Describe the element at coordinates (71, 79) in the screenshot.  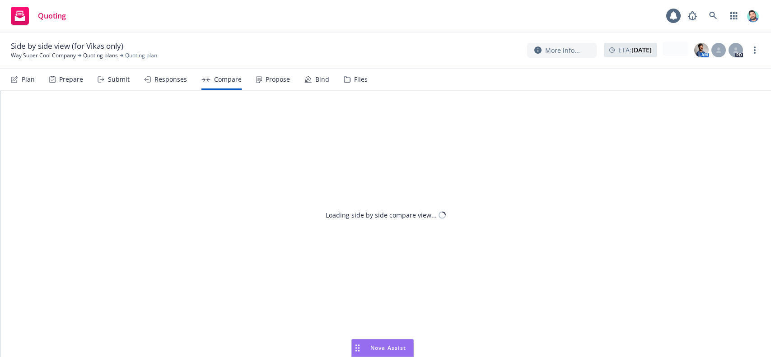
I see `div: Prepare` at that location.